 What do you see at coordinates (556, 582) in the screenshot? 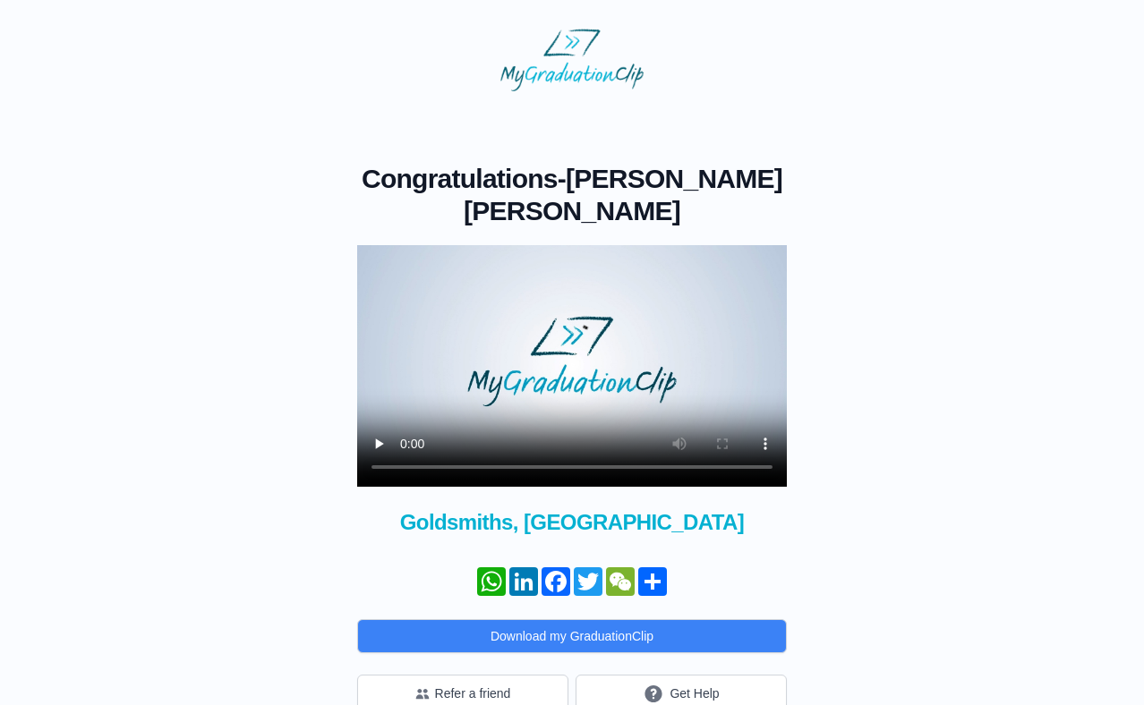
I see `a: Facebook` at bounding box center [556, 582].